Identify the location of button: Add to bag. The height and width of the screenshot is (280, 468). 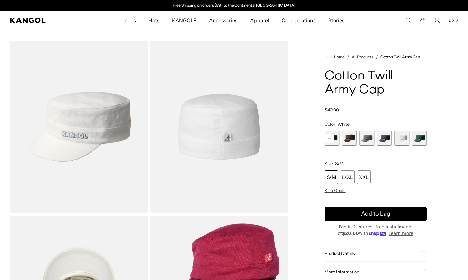
(375, 214).